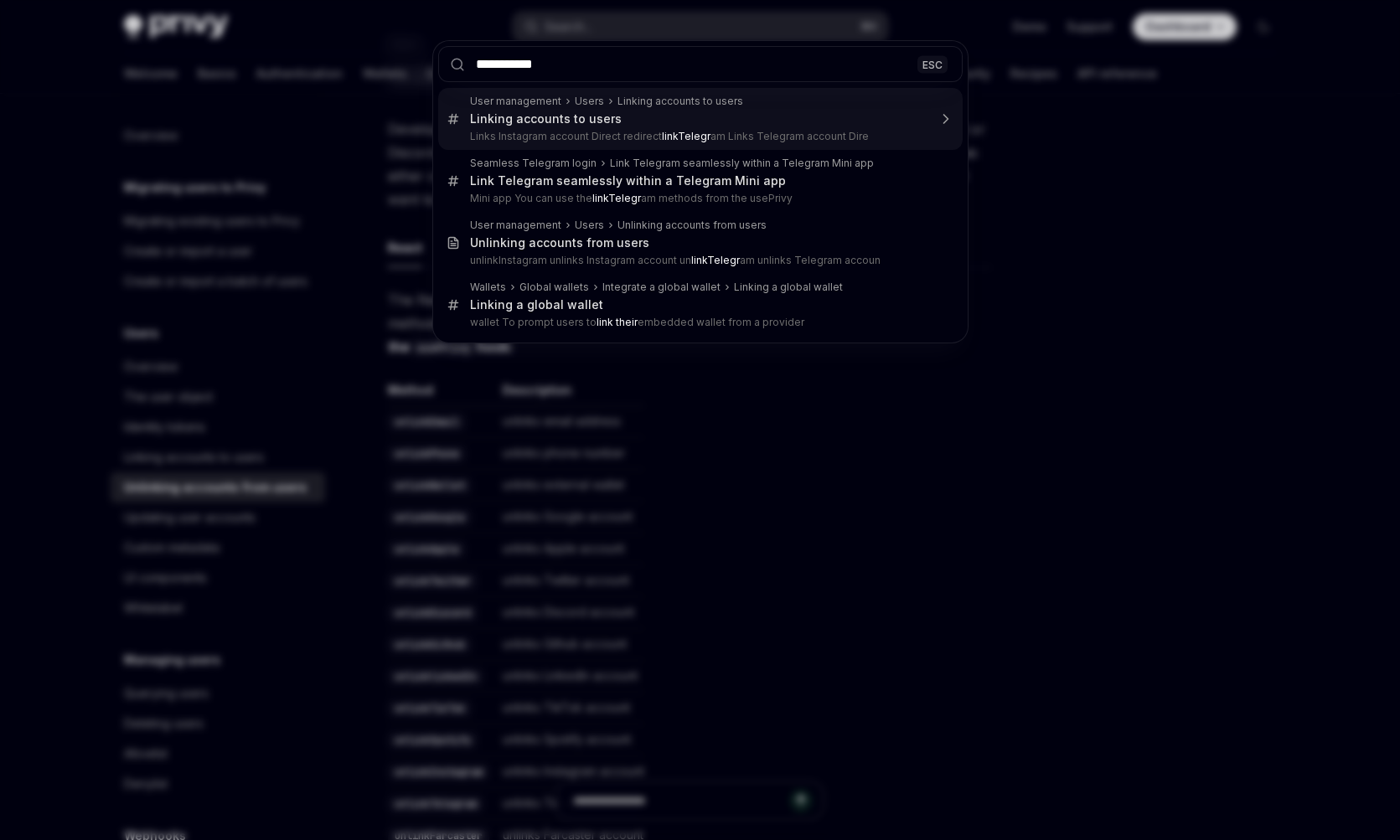  I want to click on p: unlinkInstagram unlinks Instagram account un am unlinks Telegram accoun, so click(698, 260).